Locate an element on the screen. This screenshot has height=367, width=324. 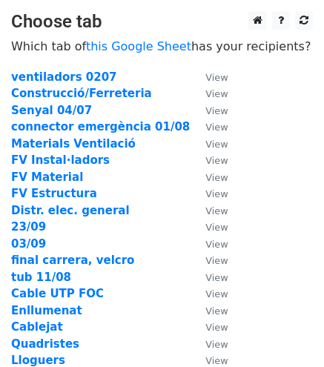
strong: FV Estructura is located at coordinates (54, 194).